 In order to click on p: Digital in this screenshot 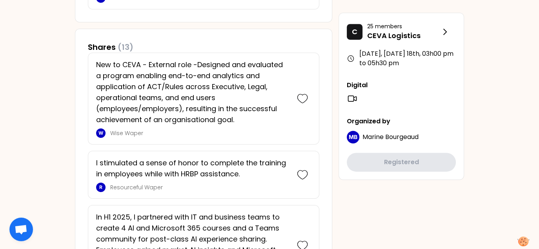, I will do `click(402, 85)`.